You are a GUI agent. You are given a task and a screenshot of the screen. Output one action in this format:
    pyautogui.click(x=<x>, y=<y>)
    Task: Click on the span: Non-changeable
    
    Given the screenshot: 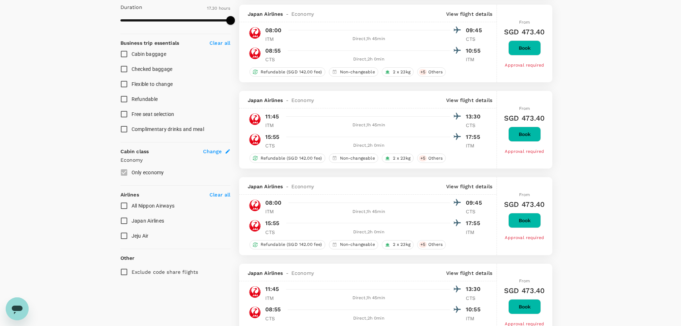 What is the action you would take?
    pyautogui.click(x=358, y=72)
    